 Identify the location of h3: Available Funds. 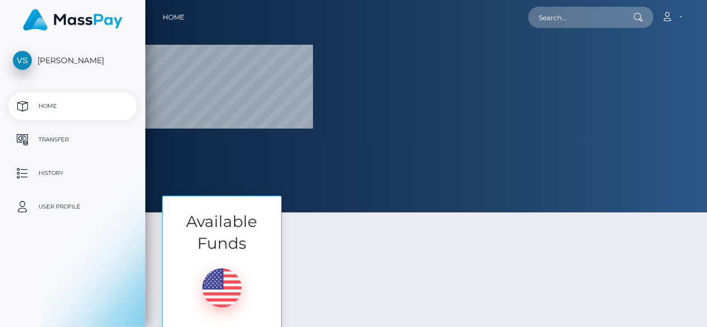
(222, 232).